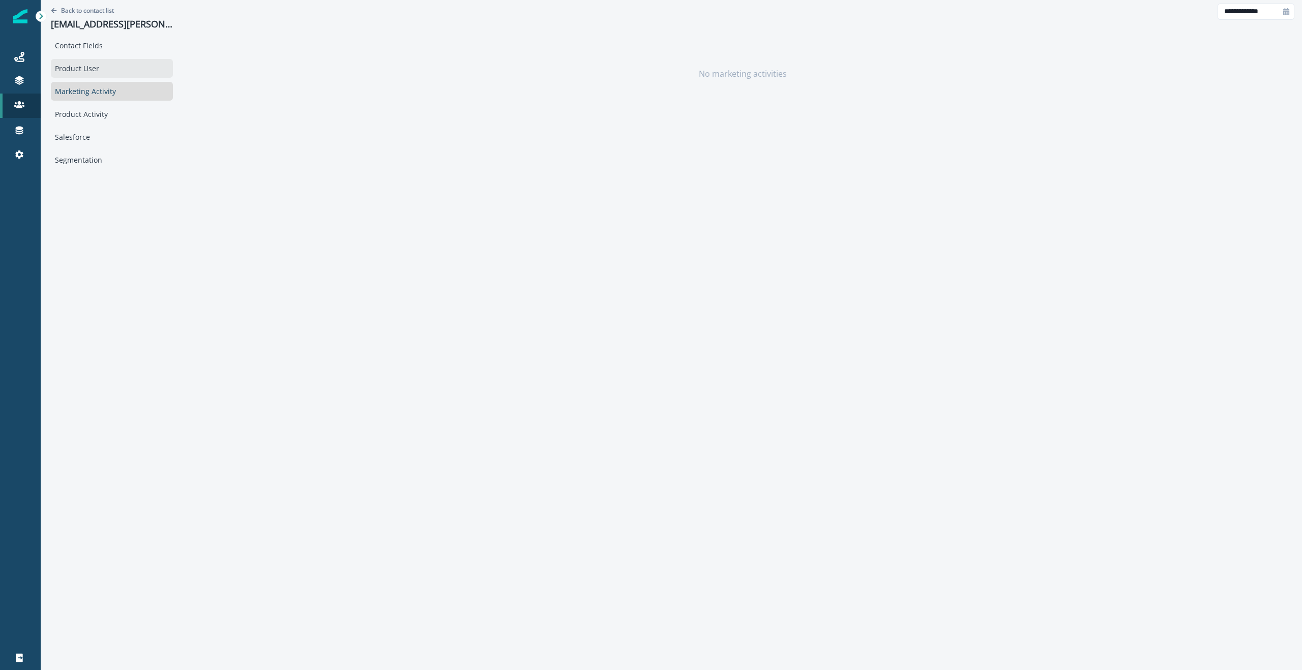  Describe the element at coordinates (112, 45) in the screenshot. I see `div: Contact Fields` at that location.